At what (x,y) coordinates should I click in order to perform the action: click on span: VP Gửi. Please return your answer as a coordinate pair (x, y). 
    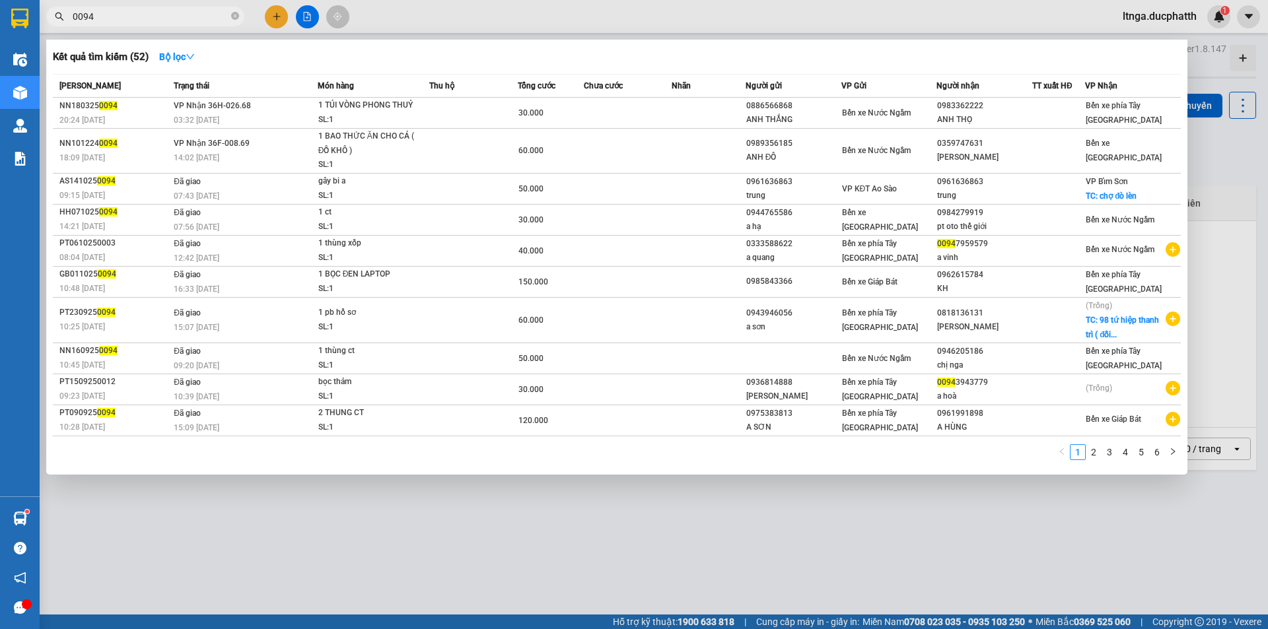
    Looking at the image, I should click on (854, 86).